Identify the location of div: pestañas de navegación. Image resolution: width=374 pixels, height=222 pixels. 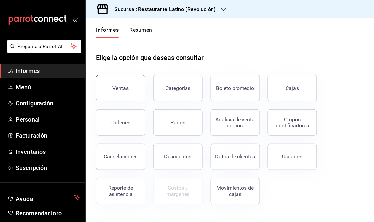
(124, 32).